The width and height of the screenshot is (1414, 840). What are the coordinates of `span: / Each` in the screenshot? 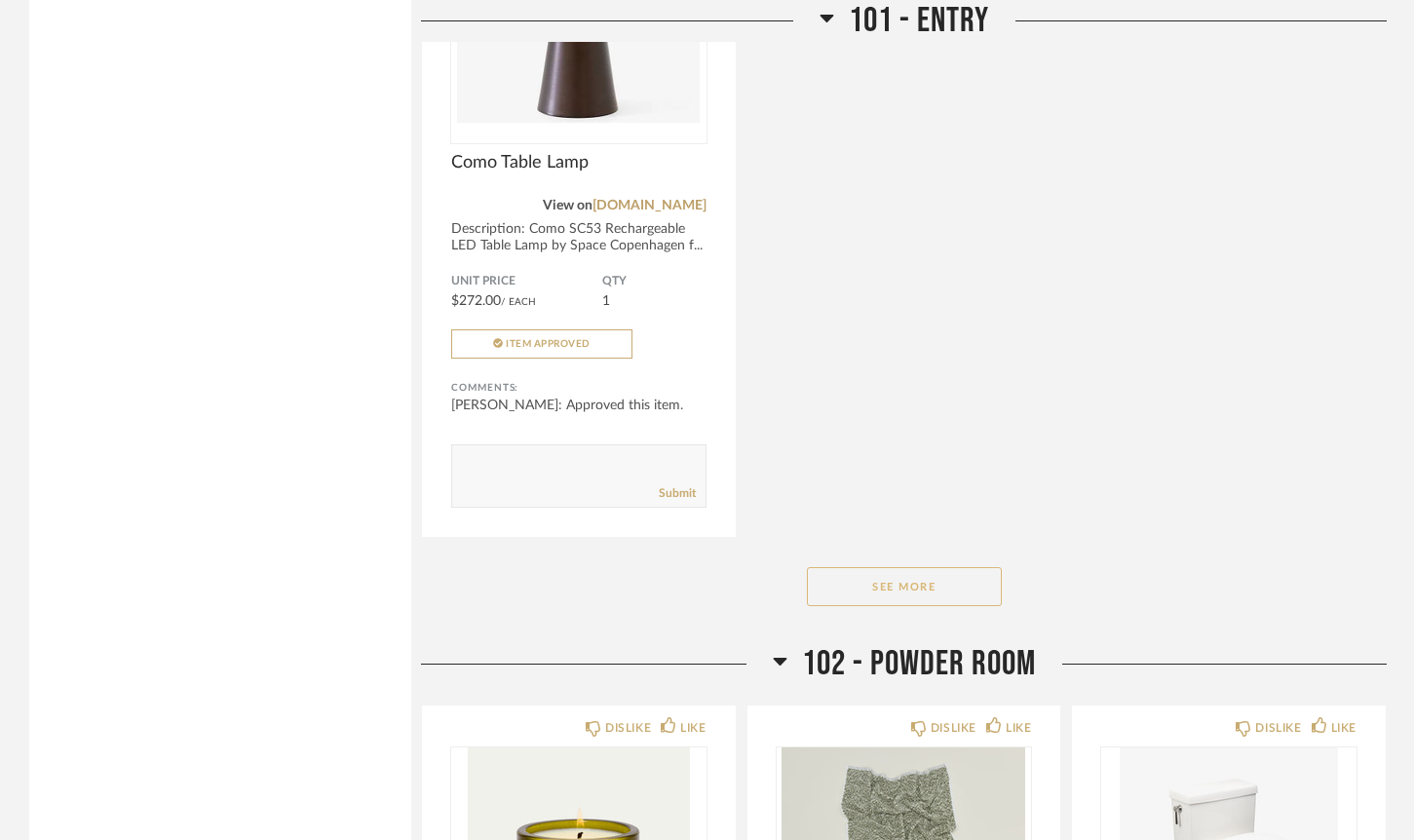 It's located at (518, 302).